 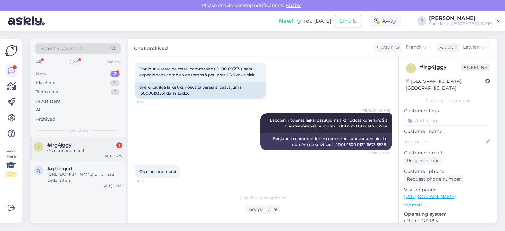 I want to click on p: Customer phone, so click(x=448, y=171).